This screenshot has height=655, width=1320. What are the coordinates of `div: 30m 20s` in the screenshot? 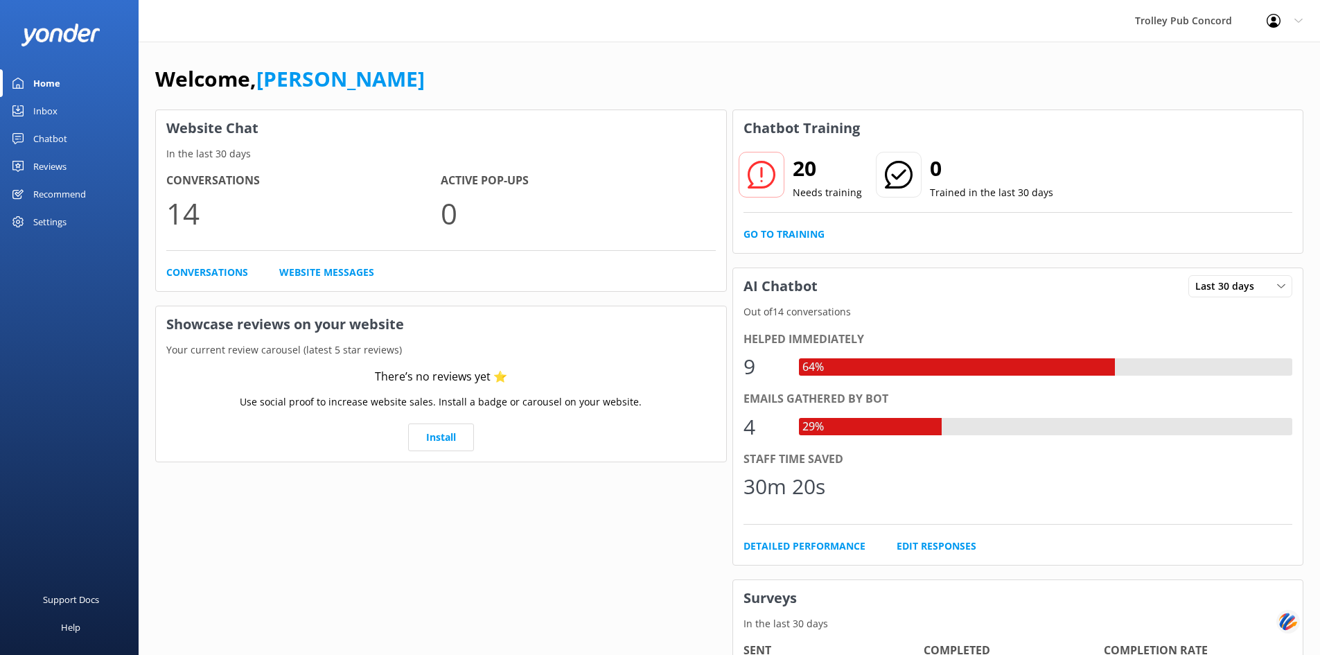 It's located at (784, 486).